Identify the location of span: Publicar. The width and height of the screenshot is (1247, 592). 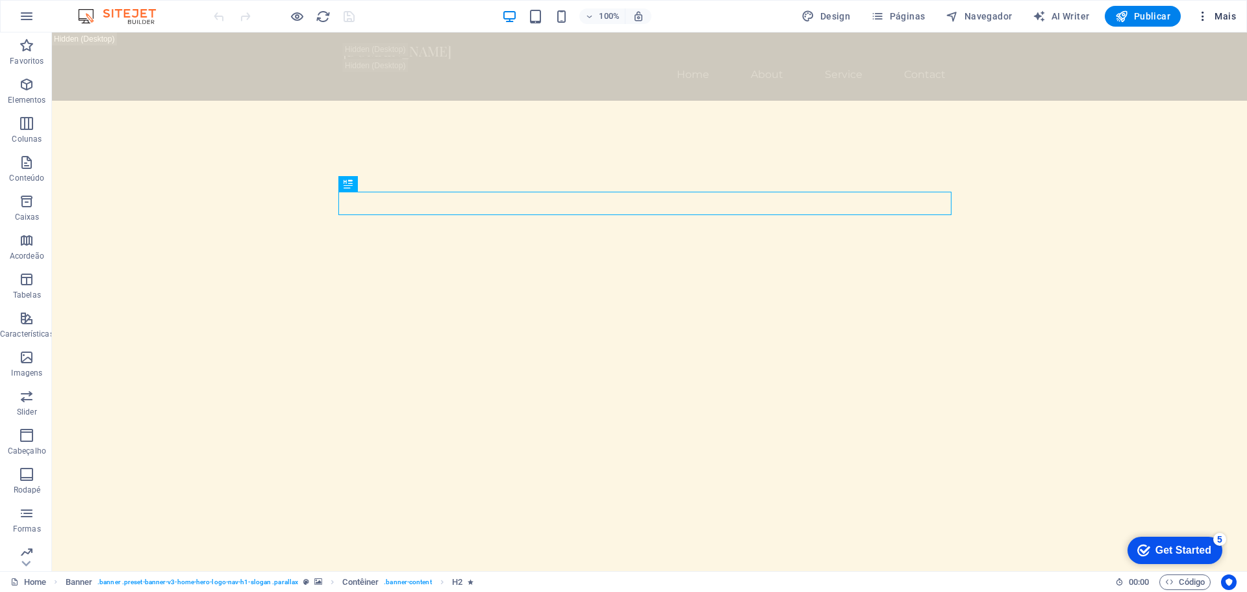
(1142, 16).